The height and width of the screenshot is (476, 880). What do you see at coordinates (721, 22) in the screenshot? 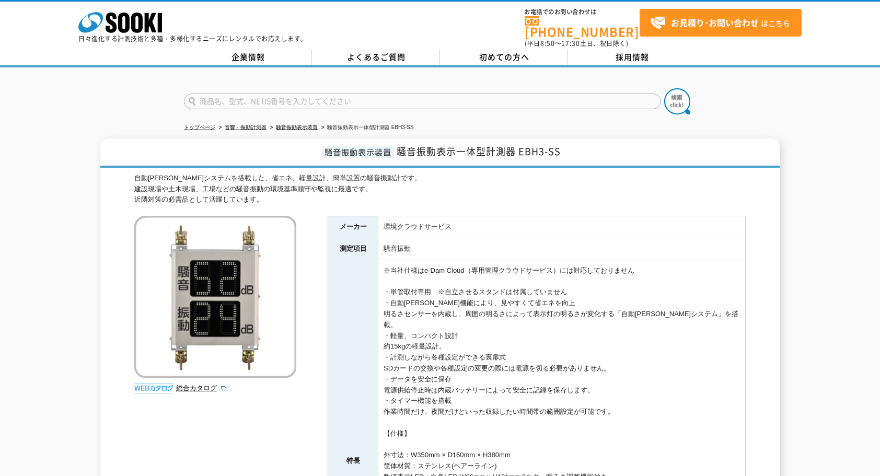
I see `a: お見積り･お問い合わせはこちら` at bounding box center [721, 22].